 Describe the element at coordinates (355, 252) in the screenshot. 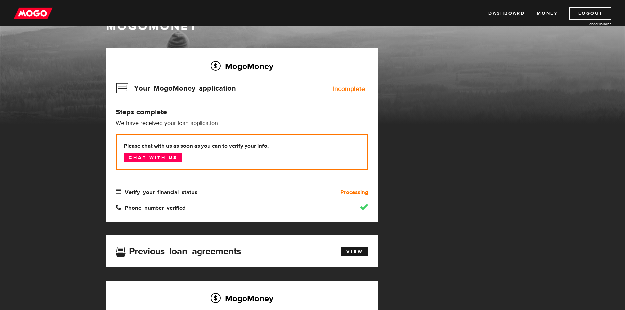

I see `a: View` at that location.